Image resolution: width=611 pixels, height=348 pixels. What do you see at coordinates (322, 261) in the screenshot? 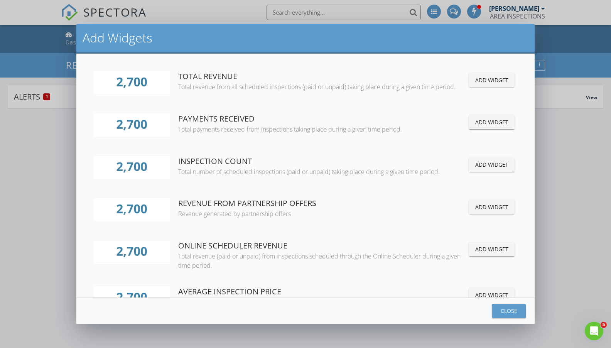
I see `div: Total revenue (paid or unpaid) from inspections scheduled through the Online Scheduler during a g...` at bounding box center [322, 261].